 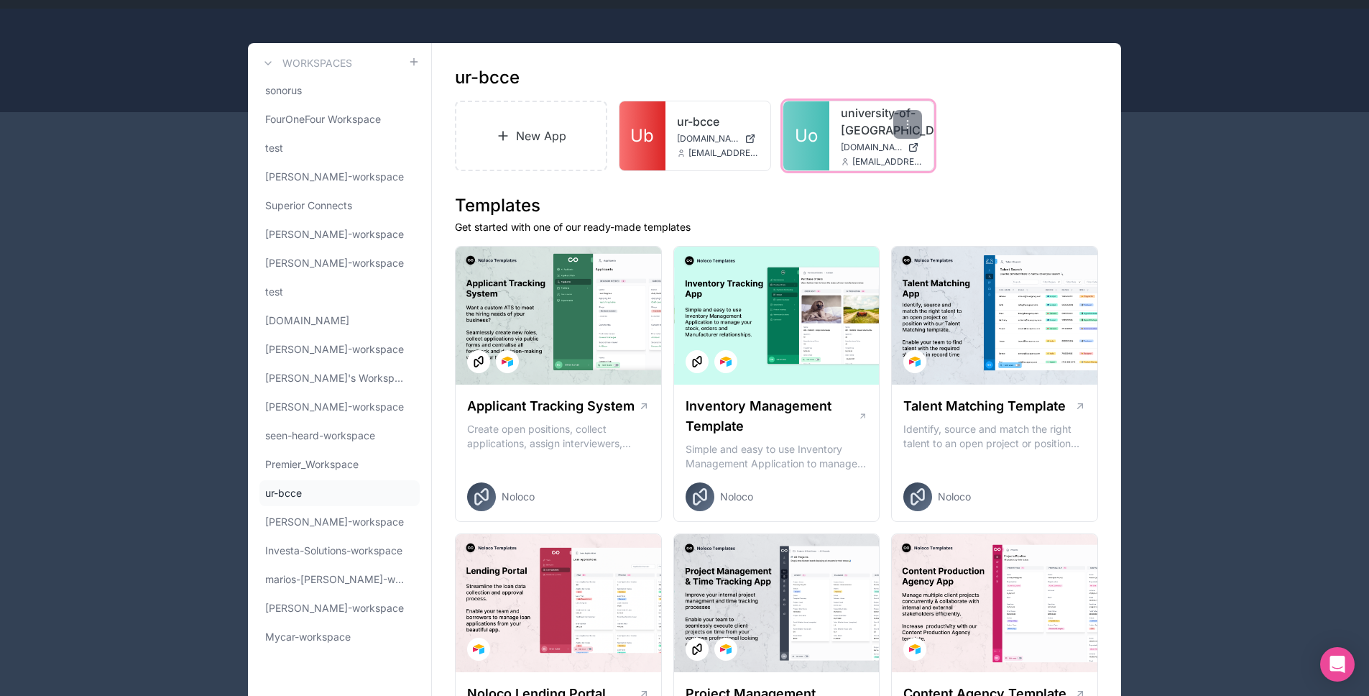 What do you see at coordinates (339, 551) in the screenshot?
I see `a: Investa-Solutions-workspace` at bounding box center [339, 551].